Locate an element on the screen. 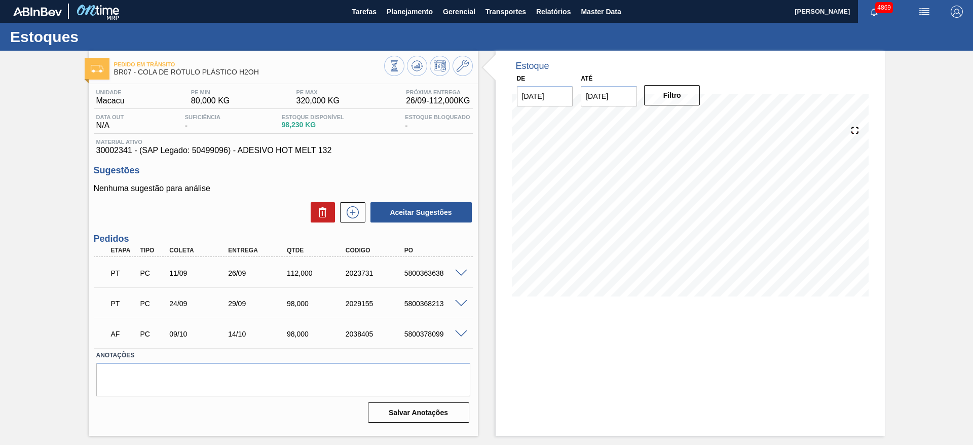 Image resolution: width=973 pixels, height=445 pixels. p: Nenhuma sugestão para análise is located at coordinates (283, 188).